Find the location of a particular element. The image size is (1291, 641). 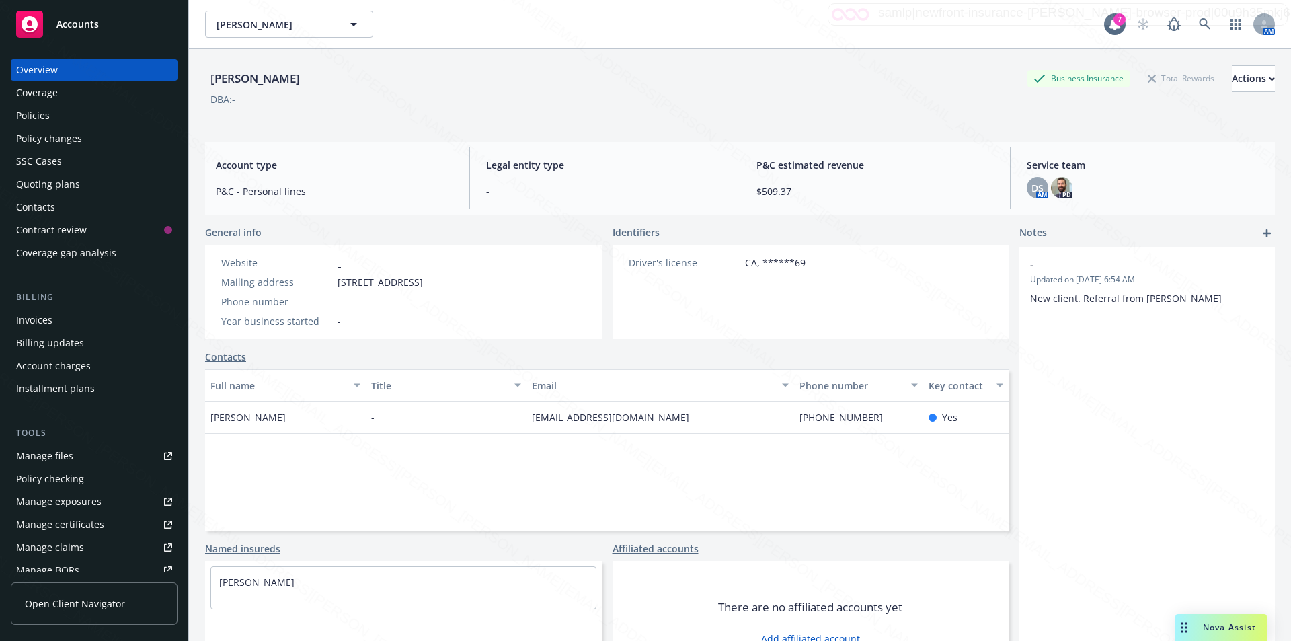

div: Billing updates is located at coordinates (50, 343).